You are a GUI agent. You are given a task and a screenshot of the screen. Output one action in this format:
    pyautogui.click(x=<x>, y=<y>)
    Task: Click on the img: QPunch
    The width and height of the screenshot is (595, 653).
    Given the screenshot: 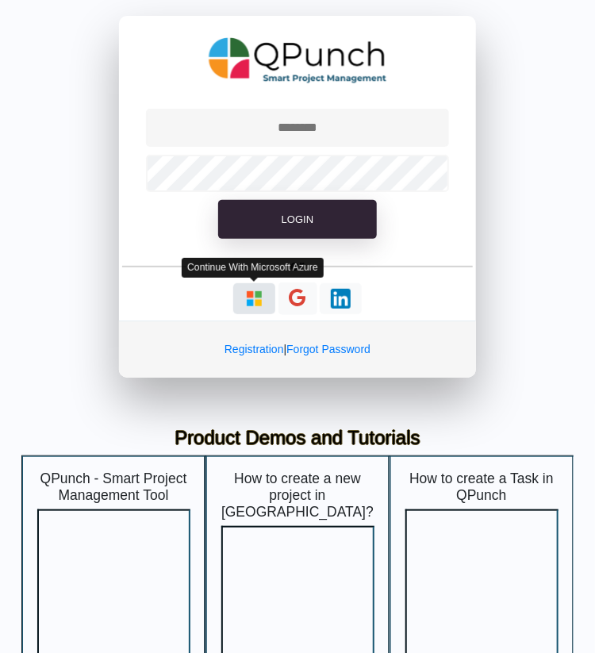 What is the action you would take?
    pyautogui.click(x=297, y=60)
    